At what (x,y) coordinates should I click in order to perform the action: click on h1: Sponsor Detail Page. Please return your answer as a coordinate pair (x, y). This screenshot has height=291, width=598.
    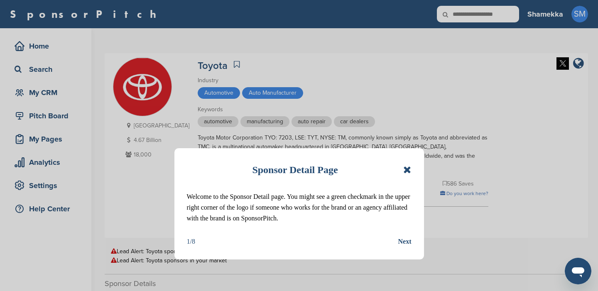
    Looking at the image, I should click on (295, 170).